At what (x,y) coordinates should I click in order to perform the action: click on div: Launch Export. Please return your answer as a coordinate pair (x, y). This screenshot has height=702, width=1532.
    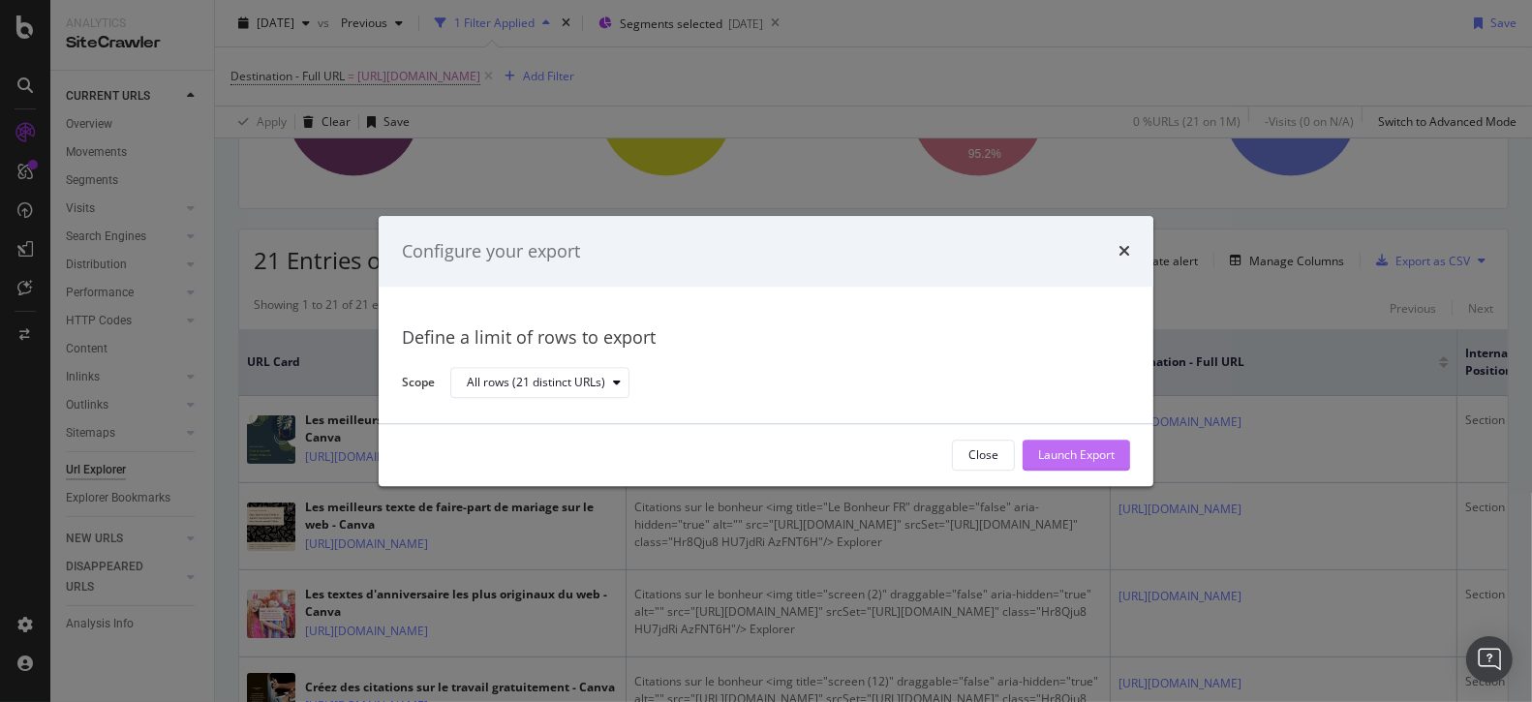
    Looking at the image, I should click on (1076, 455).